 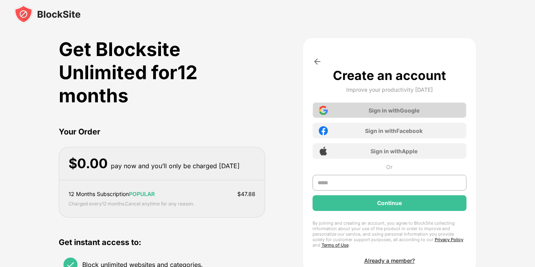 What do you see at coordinates (162, 242) in the screenshot?
I see `div: Get instant access to:` at bounding box center [162, 242].